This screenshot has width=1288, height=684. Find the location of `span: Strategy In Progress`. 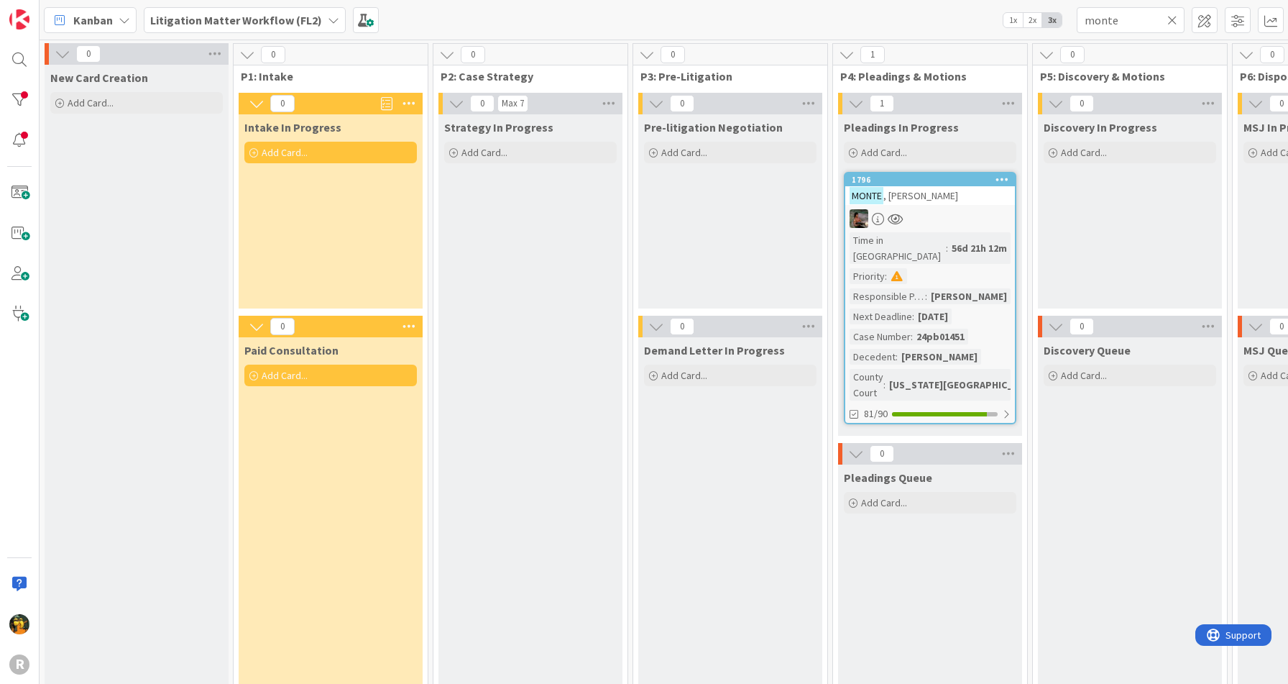

span: Strategy In Progress is located at coordinates (499, 127).